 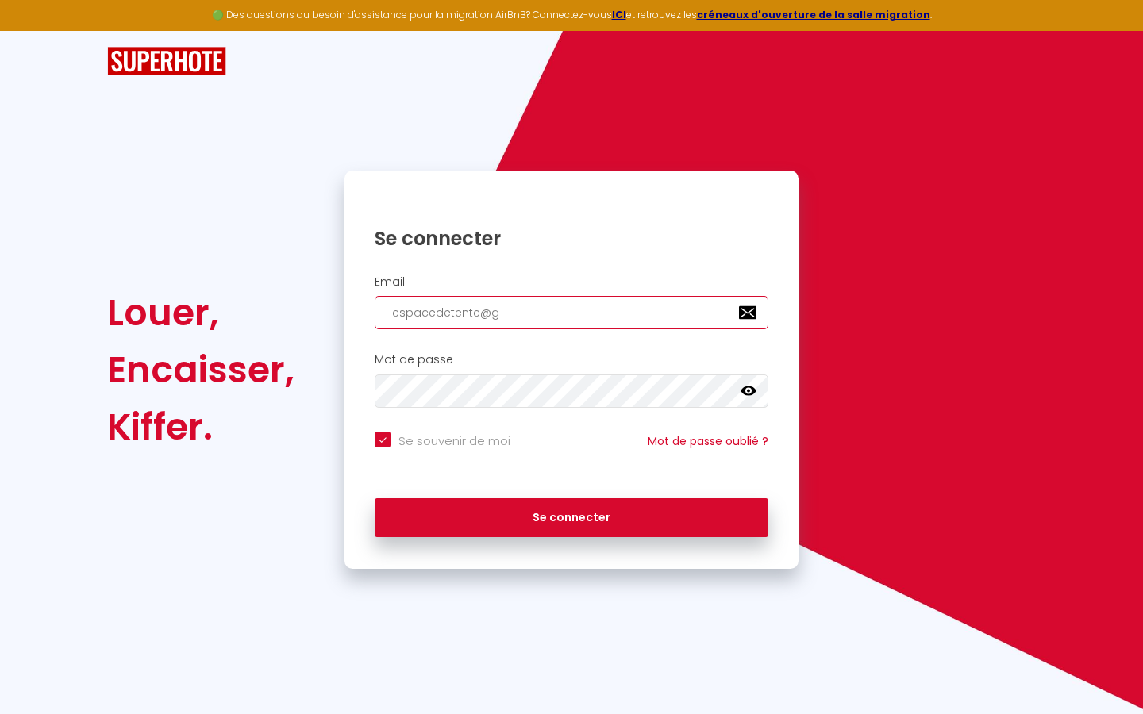 I want to click on a: créneaux d'ouverture de la salle migration, so click(x=813, y=14).